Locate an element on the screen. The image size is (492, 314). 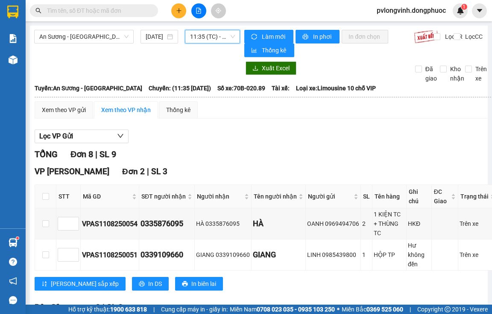
div: HÀ 0335876095 is located at coordinates (223, 224).